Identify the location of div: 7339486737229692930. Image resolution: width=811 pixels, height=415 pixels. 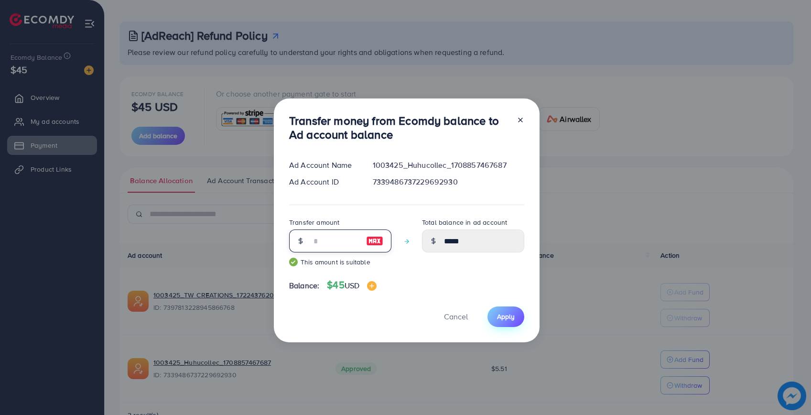
(448, 182).